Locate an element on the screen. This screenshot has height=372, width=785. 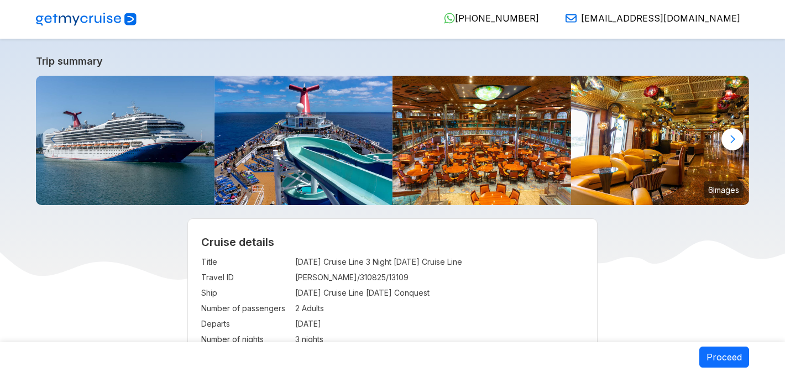
img: WhatsApp is located at coordinates (449, 18).